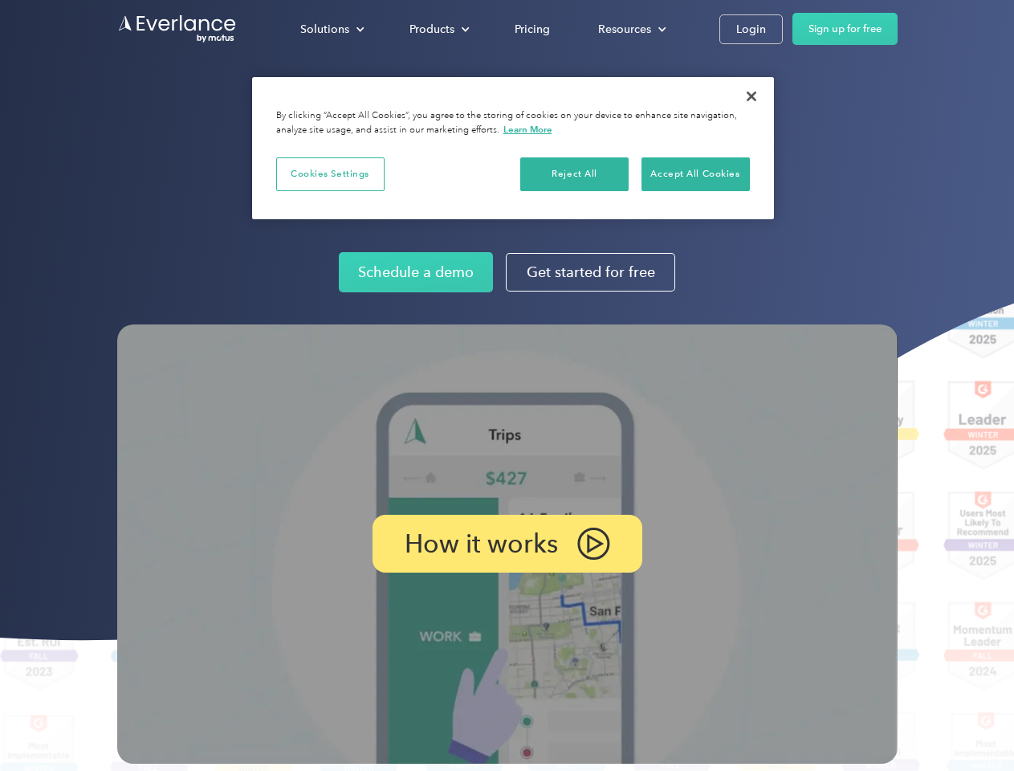 Image resolution: width=1014 pixels, height=771 pixels. I want to click on div: By clicking “Accept All Cookies”, you agree to the storing of cookies on your device to enhance s..., so click(513, 123).